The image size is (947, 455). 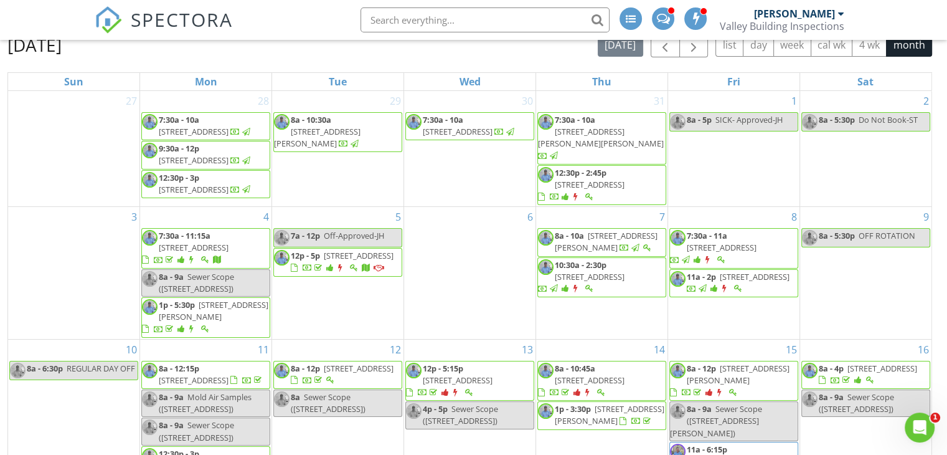 I want to click on span: 8a - 5p, so click(x=699, y=120).